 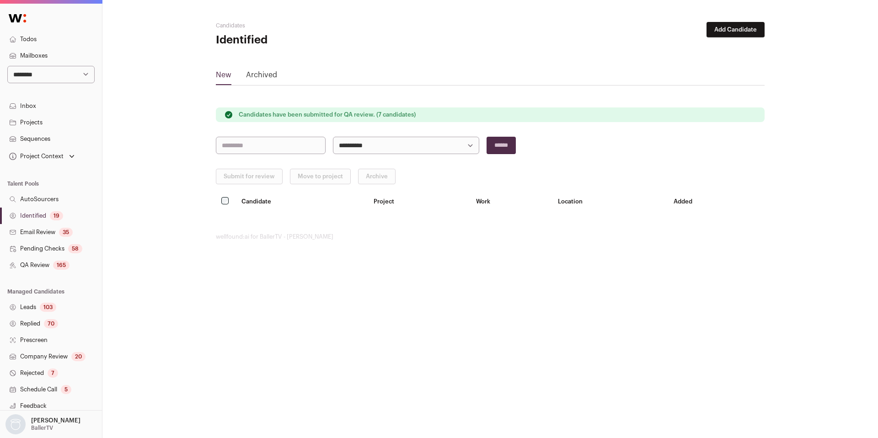 I want to click on div: 20, so click(x=78, y=357).